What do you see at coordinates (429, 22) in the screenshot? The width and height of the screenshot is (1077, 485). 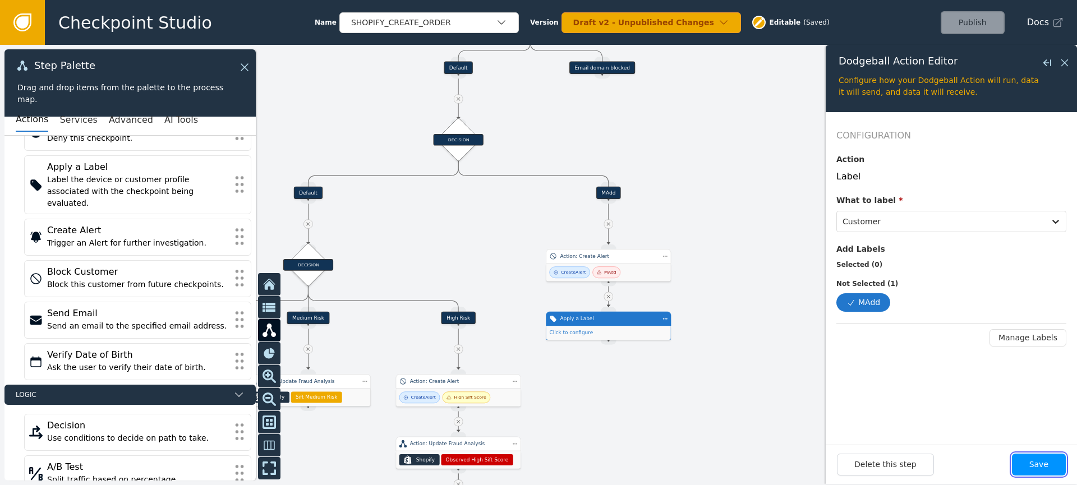 I see `button: SHOPIFY_CREATE_ORDER` at bounding box center [429, 22].